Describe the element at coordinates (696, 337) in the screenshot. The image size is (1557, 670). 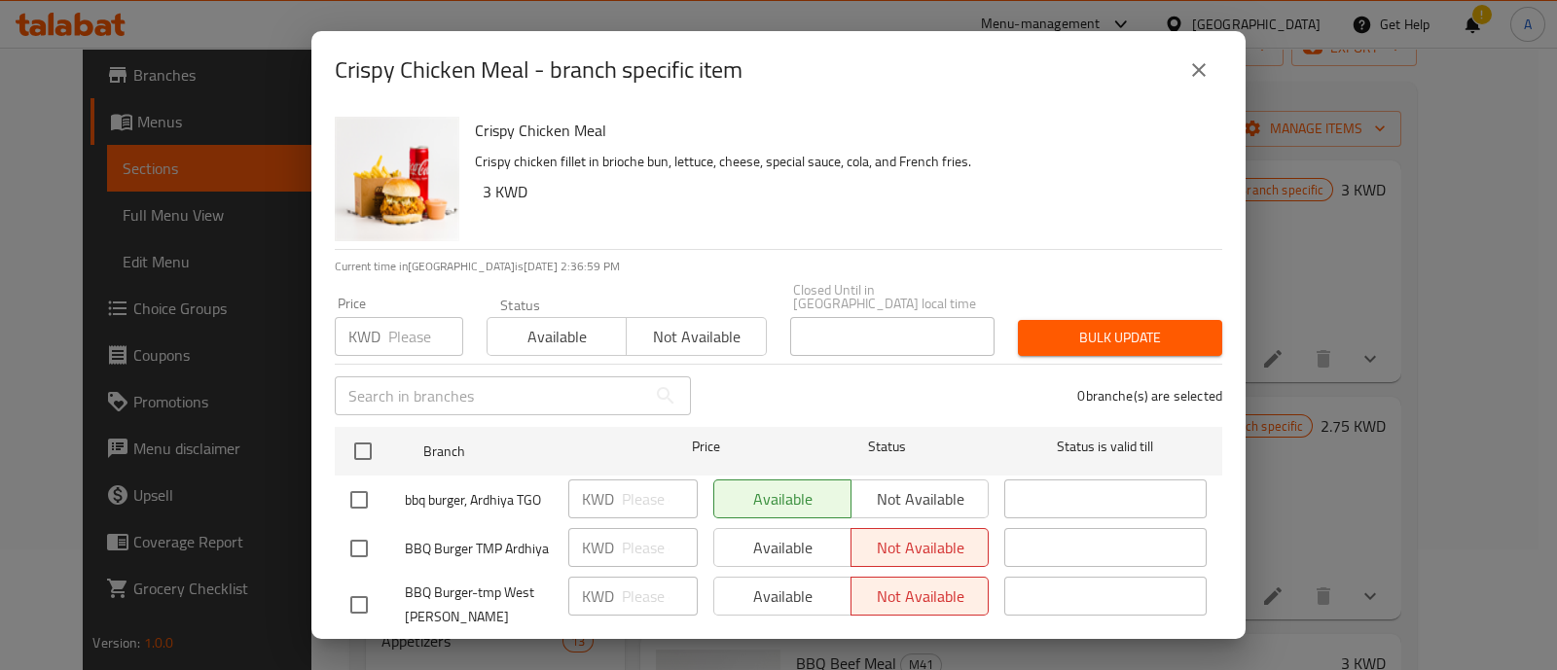
I see `button: Not available` at that location.